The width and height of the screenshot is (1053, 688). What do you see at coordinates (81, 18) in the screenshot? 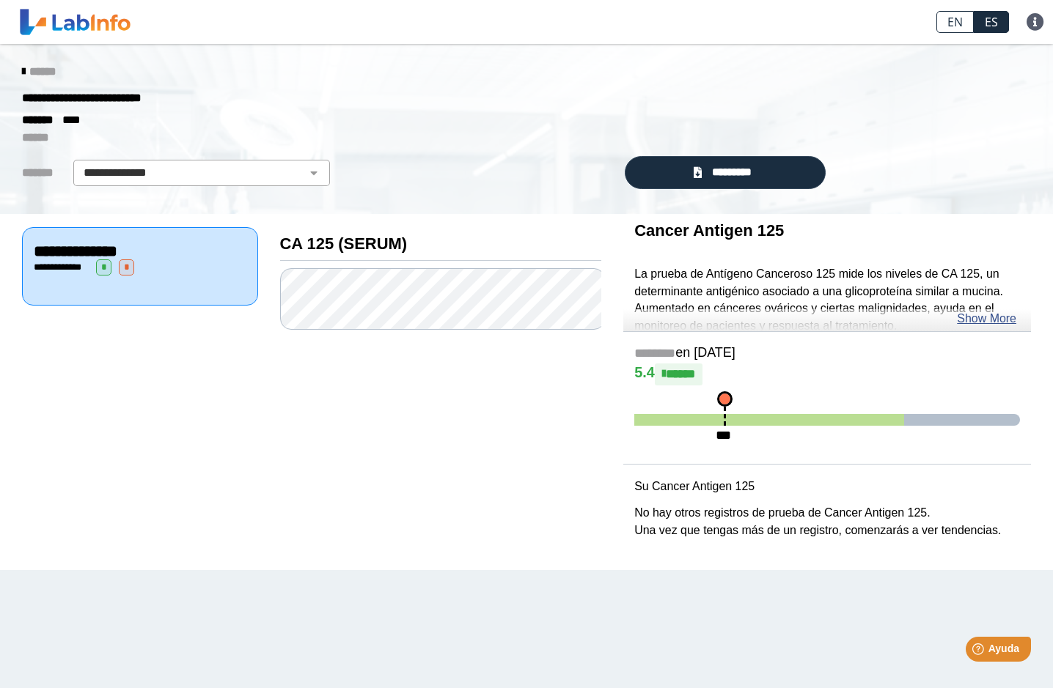
I see `span: Ayuda` at bounding box center [81, 18].